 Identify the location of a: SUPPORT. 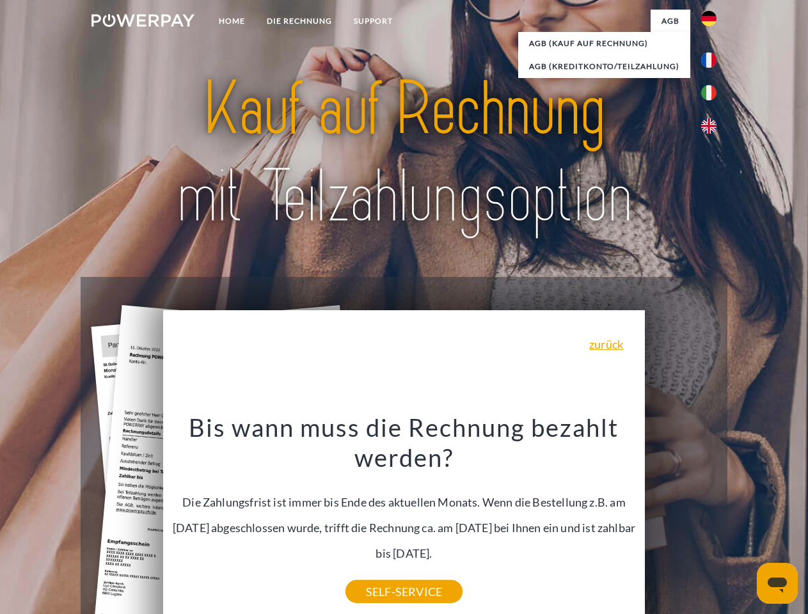
(373, 21).